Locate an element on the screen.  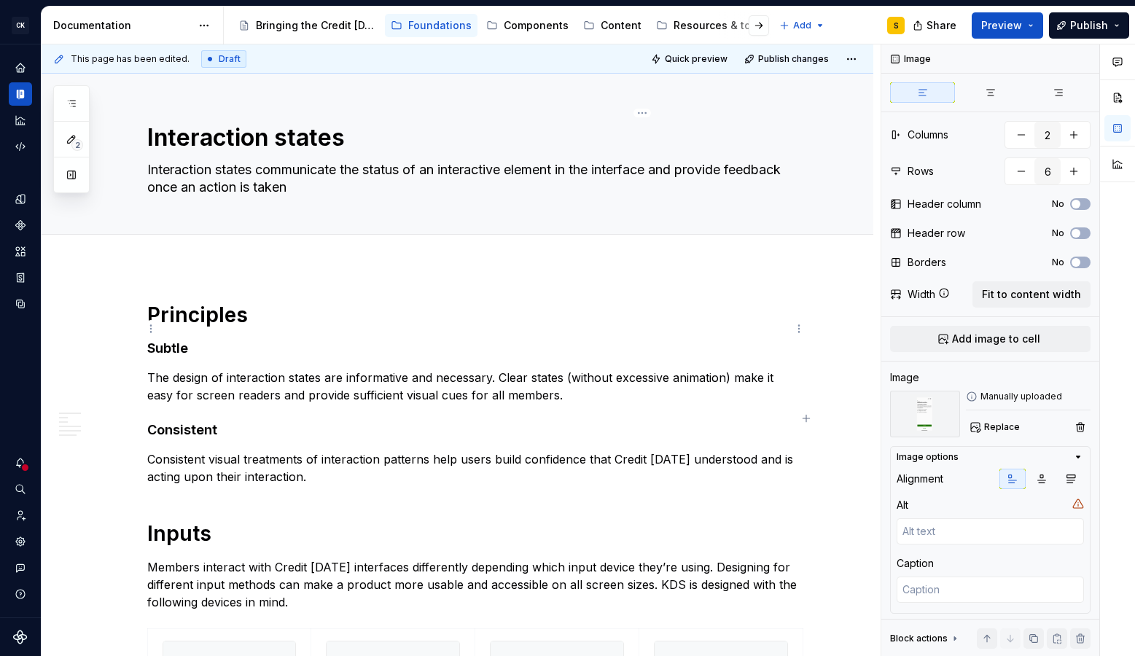
button: Fit to content width is located at coordinates (1032, 295).